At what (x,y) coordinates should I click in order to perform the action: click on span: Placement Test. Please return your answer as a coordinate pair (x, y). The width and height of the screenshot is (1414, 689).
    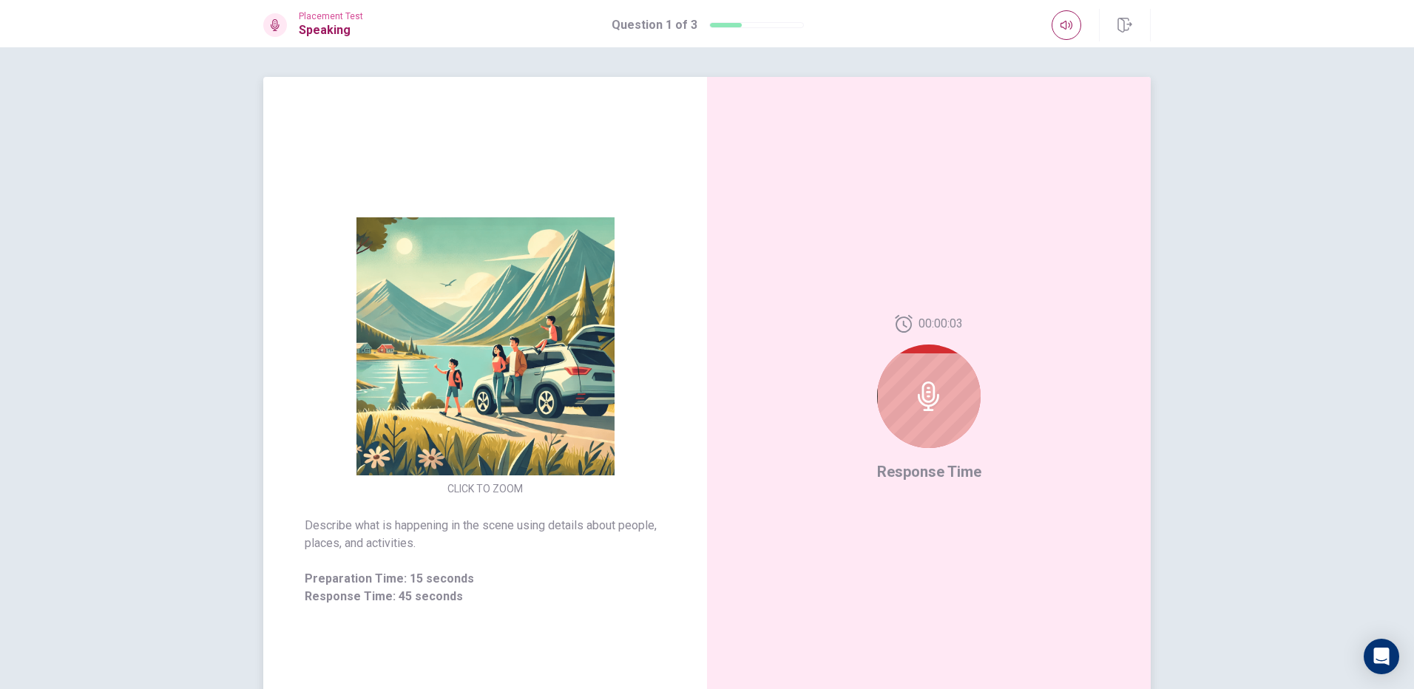
    Looking at the image, I should click on (331, 16).